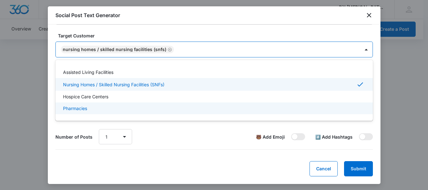 The width and height of the screenshot is (428, 190). What do you see at coordinates (270, 136) in the screenshot?
I see `label: 🐻 Add Emoji` at bounding box center [270, 136].